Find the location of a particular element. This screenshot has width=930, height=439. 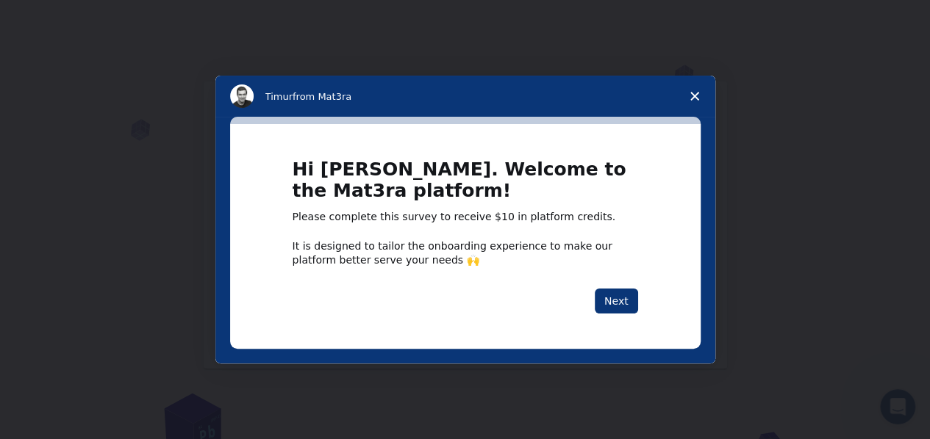

div: Please complete this survey to receive $10 in platform credits. is located at coordinates (465, 218).